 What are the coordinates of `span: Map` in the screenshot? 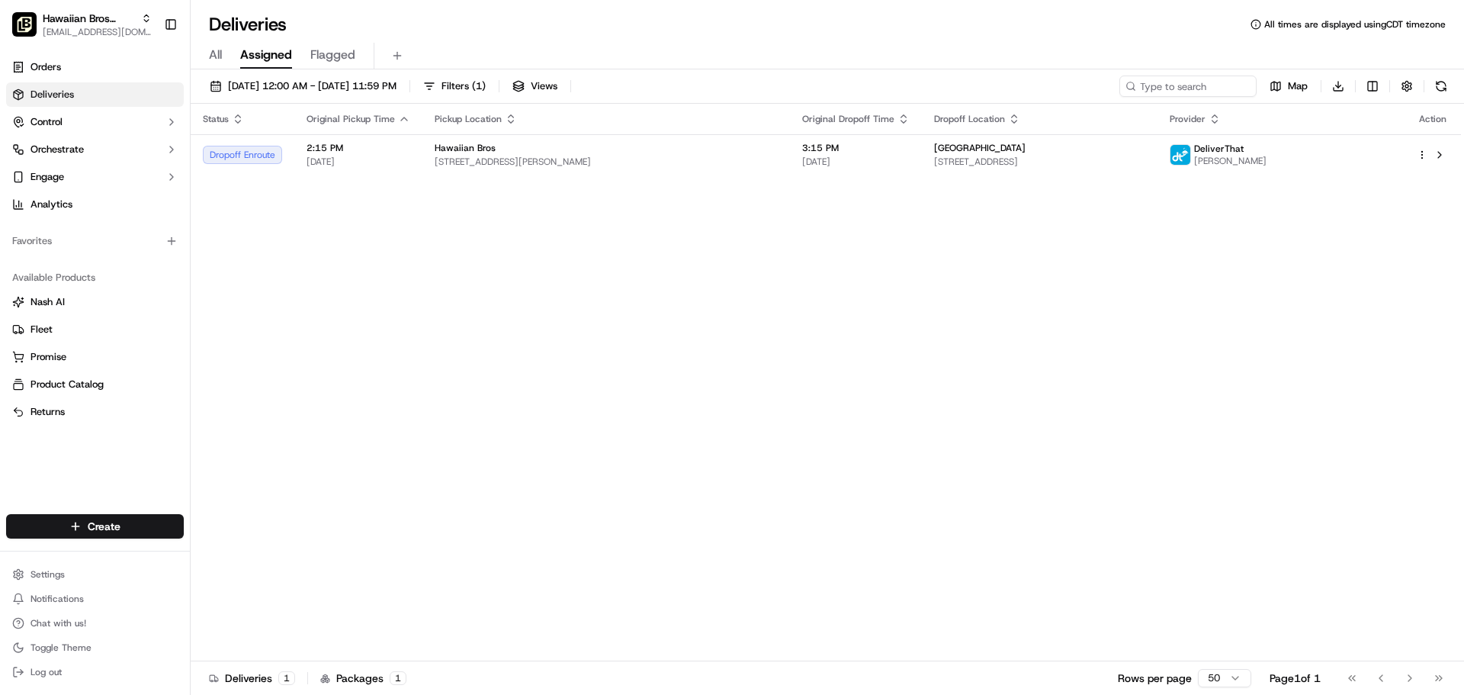 It's located at (1298, 86).